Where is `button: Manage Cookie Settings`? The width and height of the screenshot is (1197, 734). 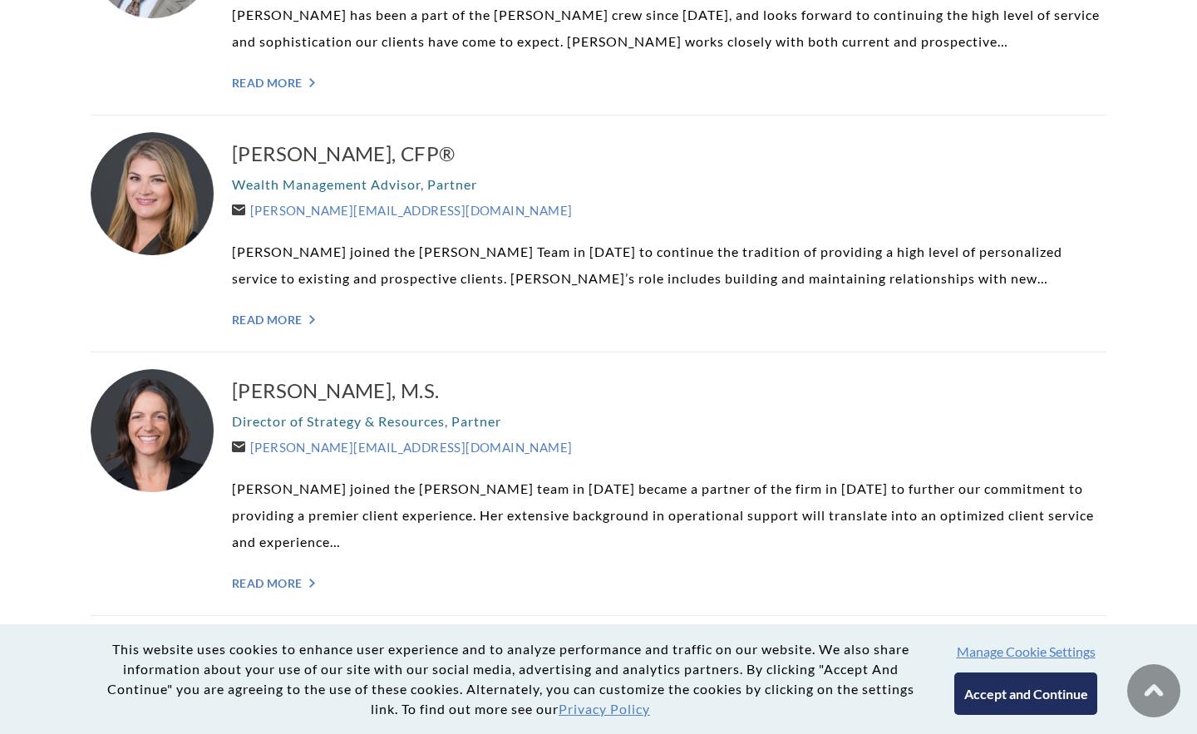 button: Manage Cookie Settings is located at coordinates (1026, 651).